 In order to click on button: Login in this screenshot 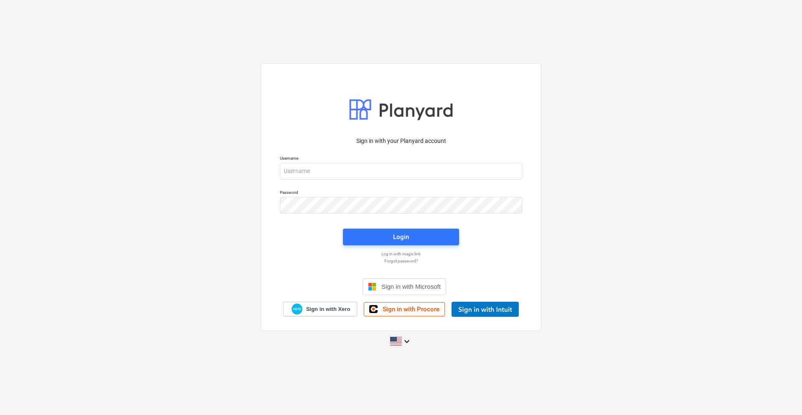, I will do `click(401, 237)`.